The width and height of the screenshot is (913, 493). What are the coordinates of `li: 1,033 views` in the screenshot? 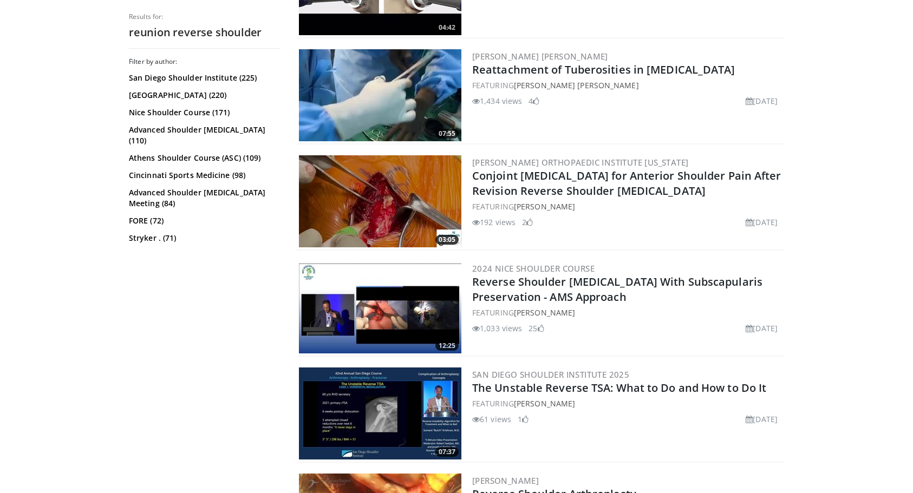 It's located at (497, 328).